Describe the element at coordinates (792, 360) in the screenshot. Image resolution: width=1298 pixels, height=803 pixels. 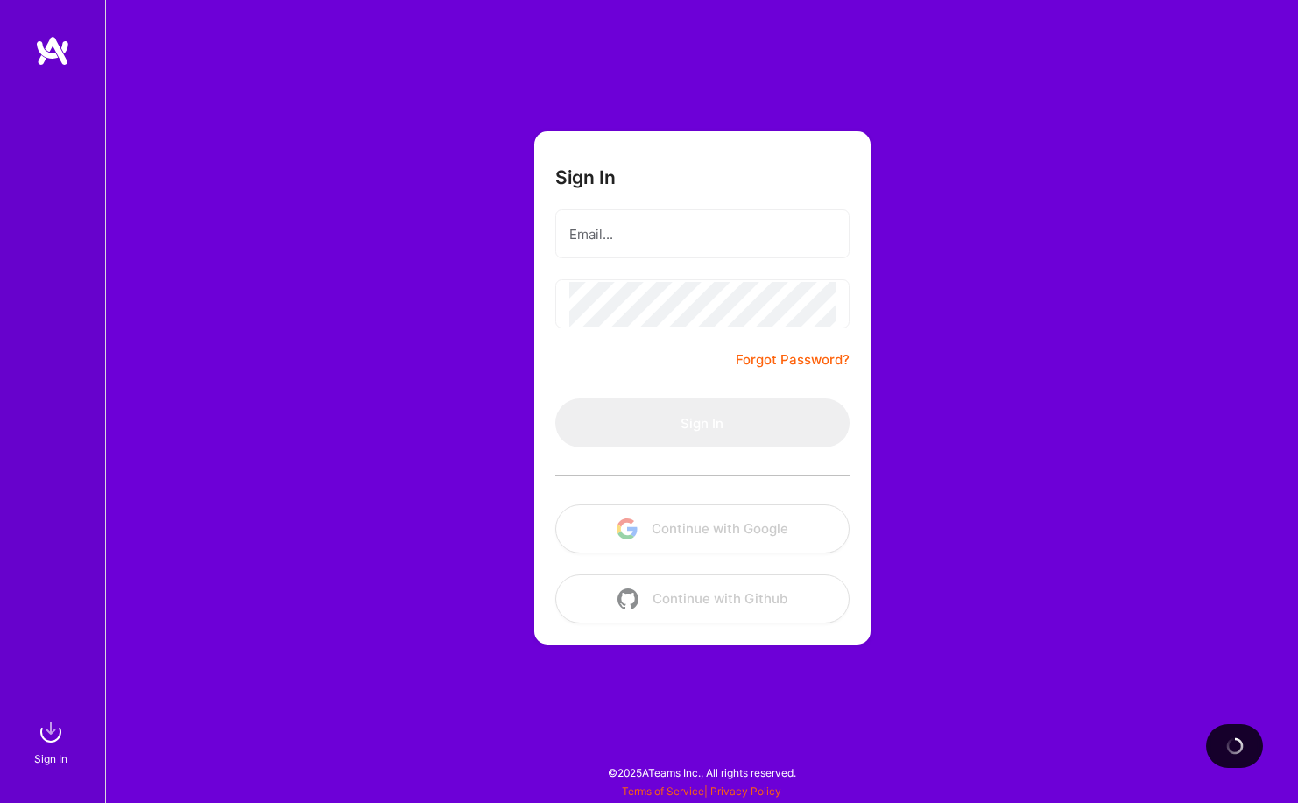
I see `a: Forgot Password?` at that location.